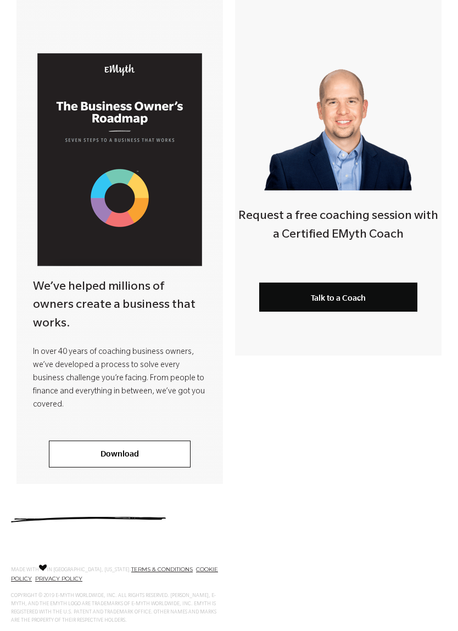 This screenshot has height=631, width=458. What do you see at coordinates (25, 570) in the screenshot?
I see `span: MADE WITH` at bounding box center [25, 570].